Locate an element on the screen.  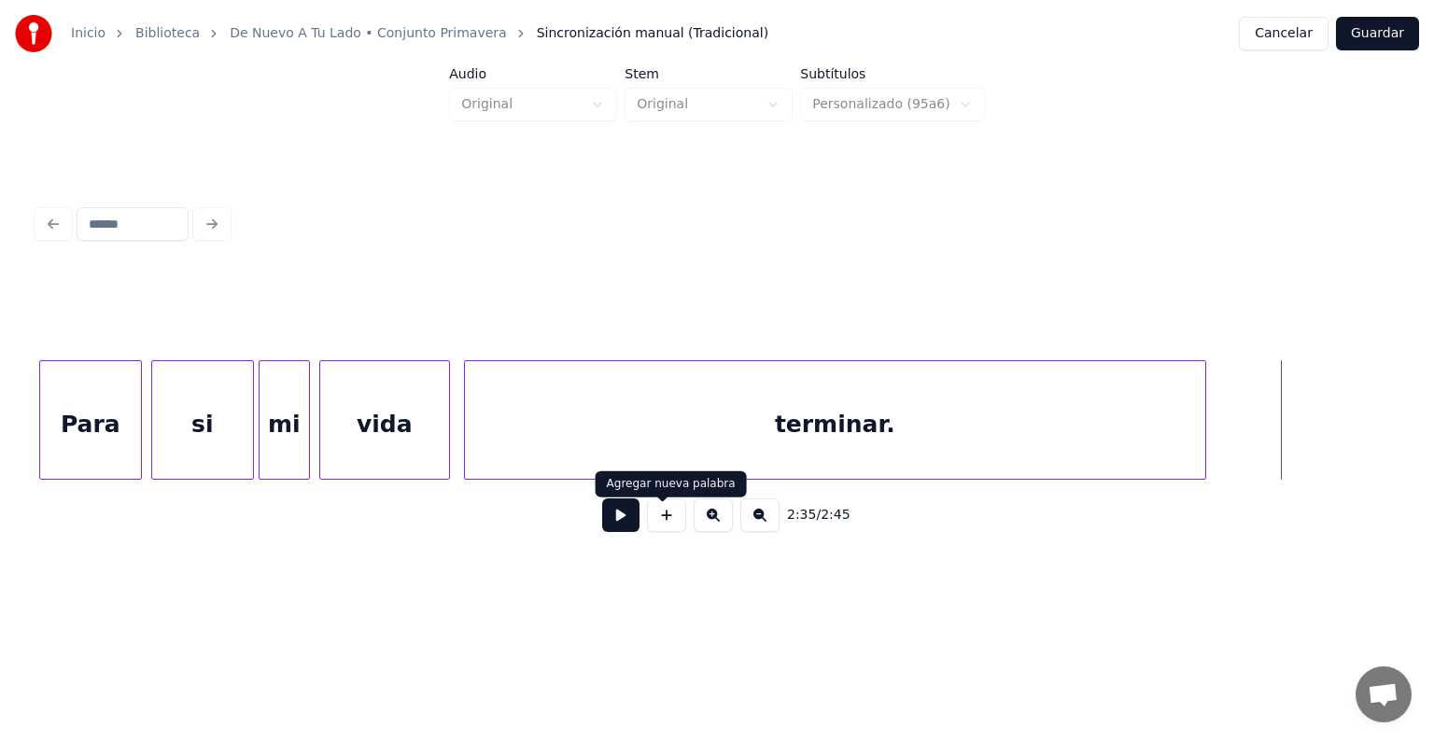
button: Cancelar is located at coordinates (1284, 34).